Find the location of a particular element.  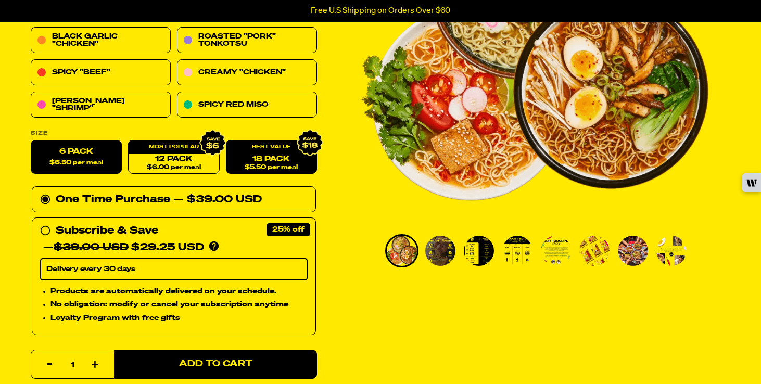

li: Go to slide 8 is located at coordinates (672, 251).